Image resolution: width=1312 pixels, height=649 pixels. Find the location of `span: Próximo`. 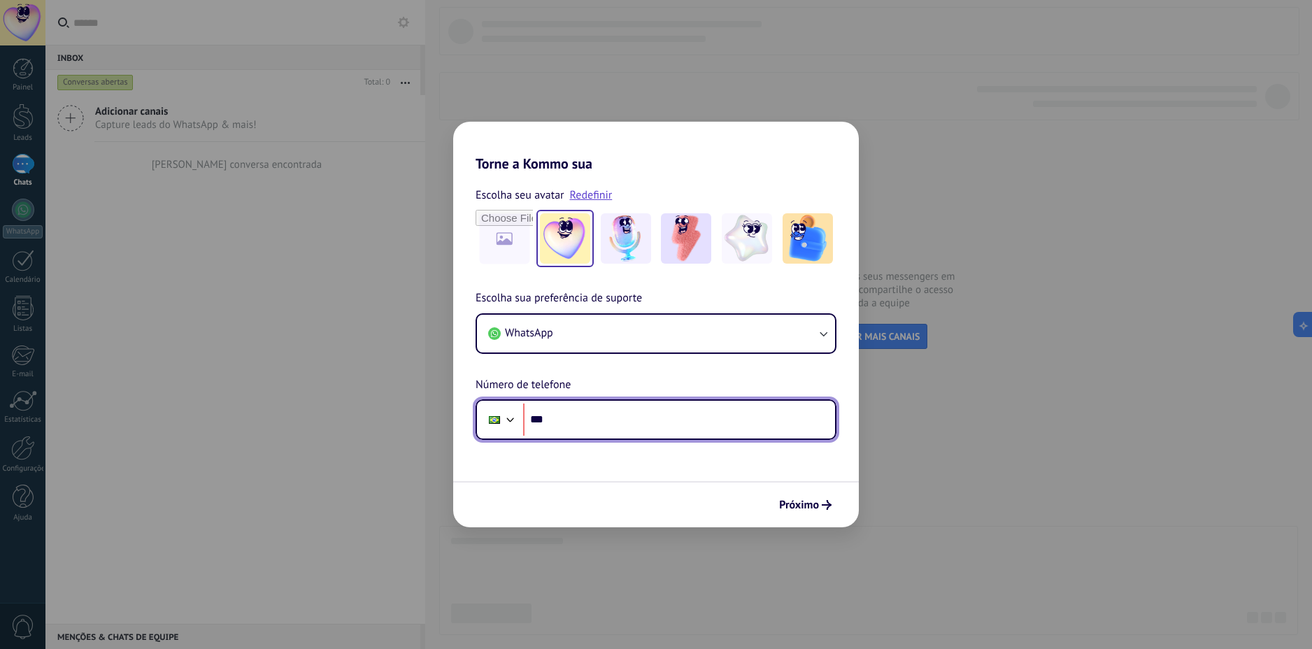

span: Próximo is located at coordinates (799, 505).